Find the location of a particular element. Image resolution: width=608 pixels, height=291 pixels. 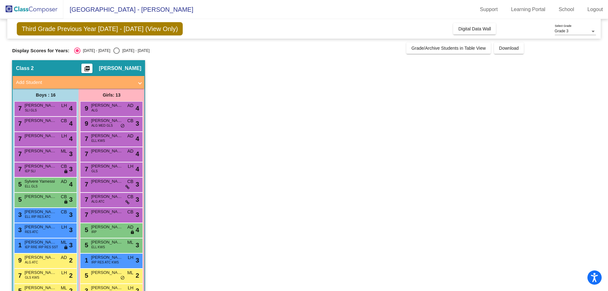

span: IEP SLI is located at coordinates (30, 171).